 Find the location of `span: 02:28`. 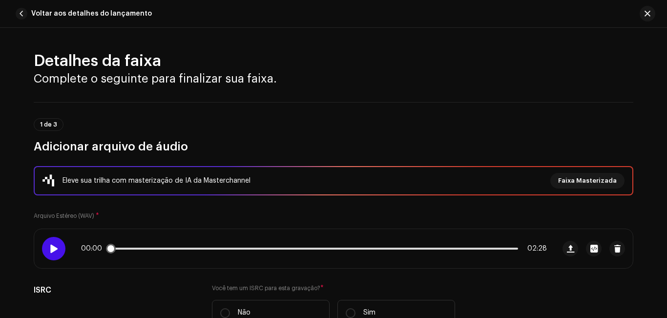

span: 02:28 is located at coordinates (534, 249).